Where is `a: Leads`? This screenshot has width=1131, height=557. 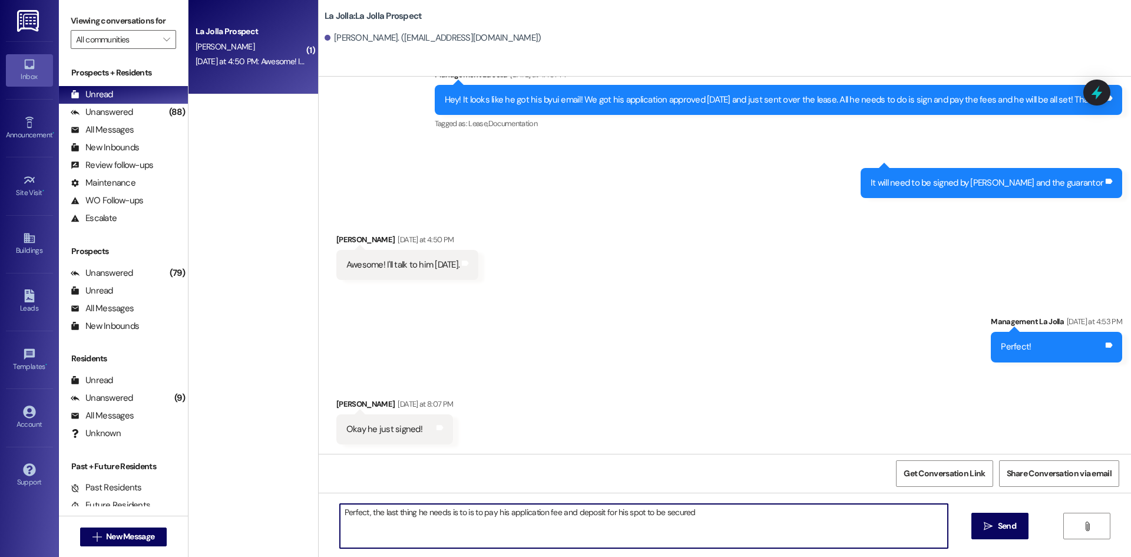
a: Leads is located at coordinates (29, 302).